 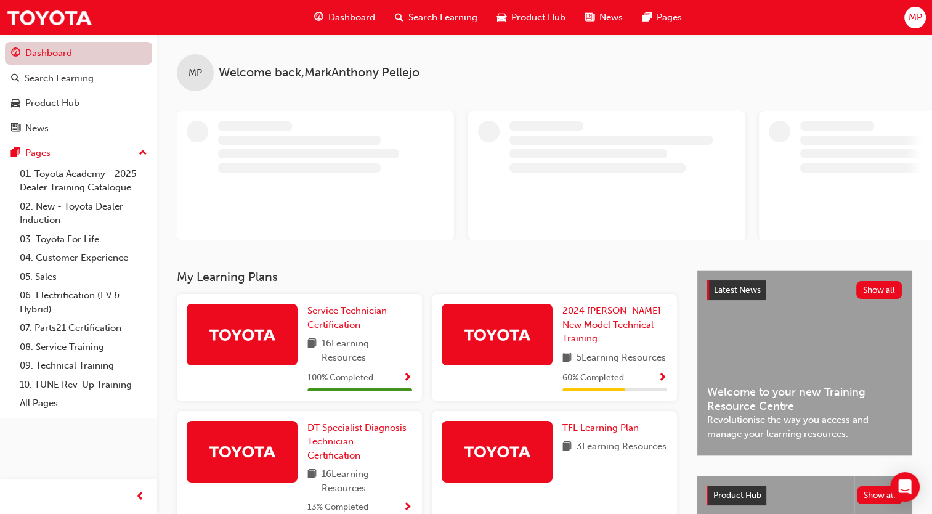 I want to click on a: news-iconNews, so click(x=604, y=17).